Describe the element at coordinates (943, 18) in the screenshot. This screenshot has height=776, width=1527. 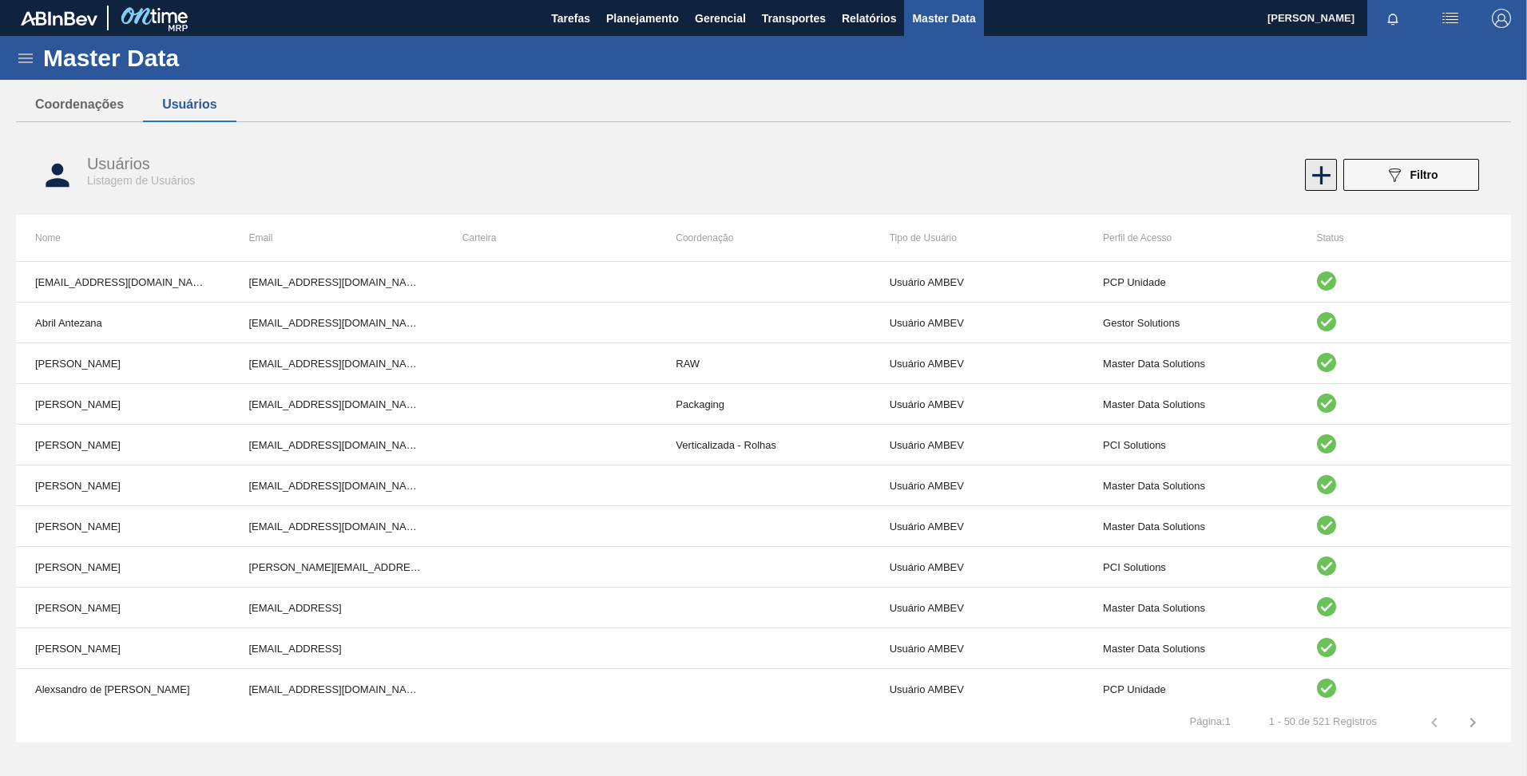
I see `span: Master Data` at that location.